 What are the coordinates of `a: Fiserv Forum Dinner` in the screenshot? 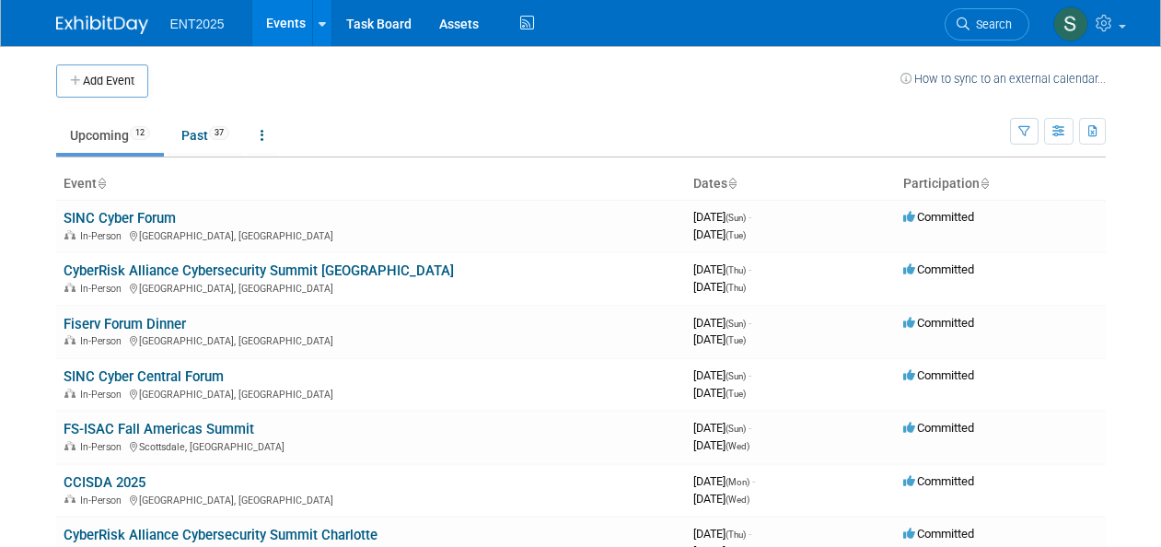 It's located at (124, 324).